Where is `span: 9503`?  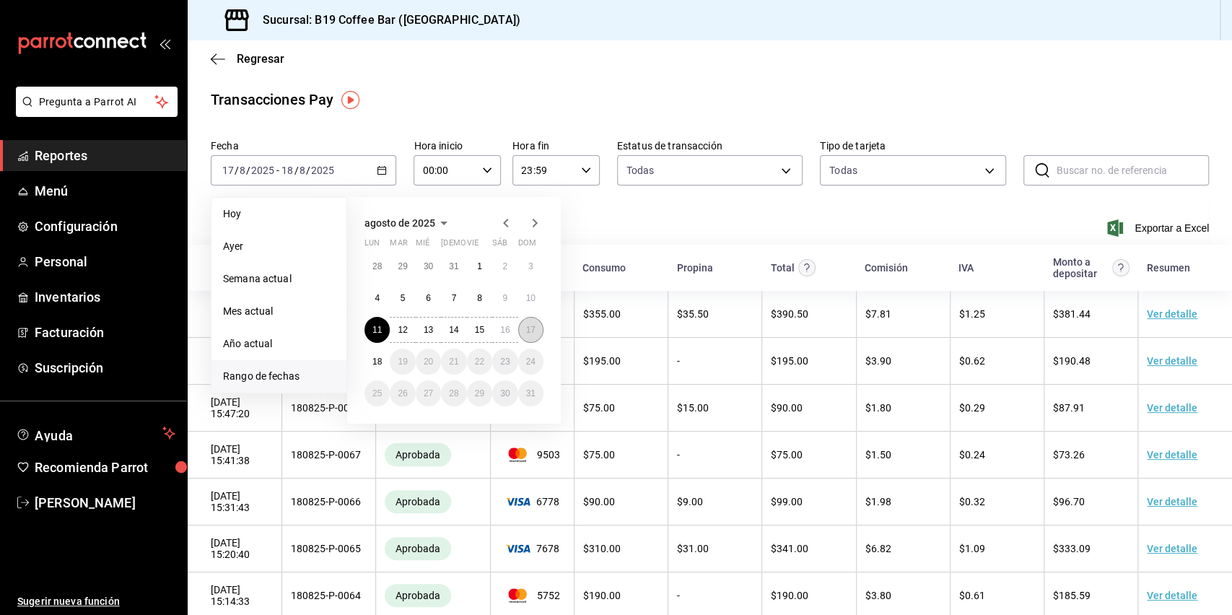
span: 9503 is located at coordinates (532, 455).